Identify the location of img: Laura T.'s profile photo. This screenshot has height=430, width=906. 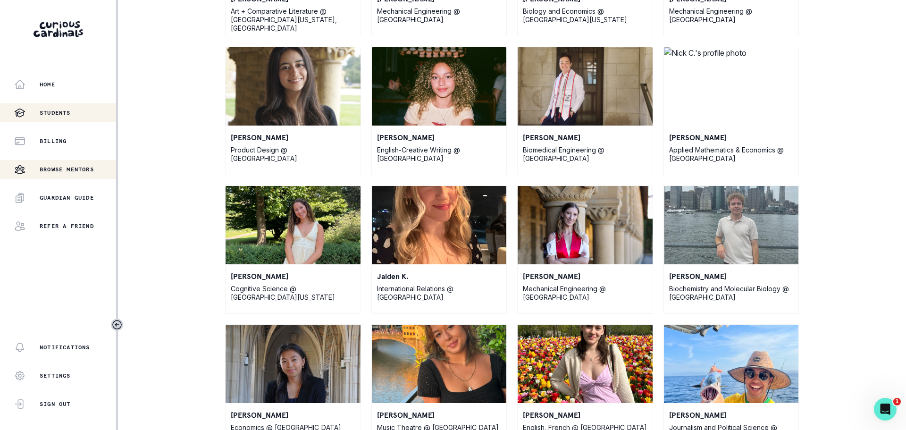
(293, 364).